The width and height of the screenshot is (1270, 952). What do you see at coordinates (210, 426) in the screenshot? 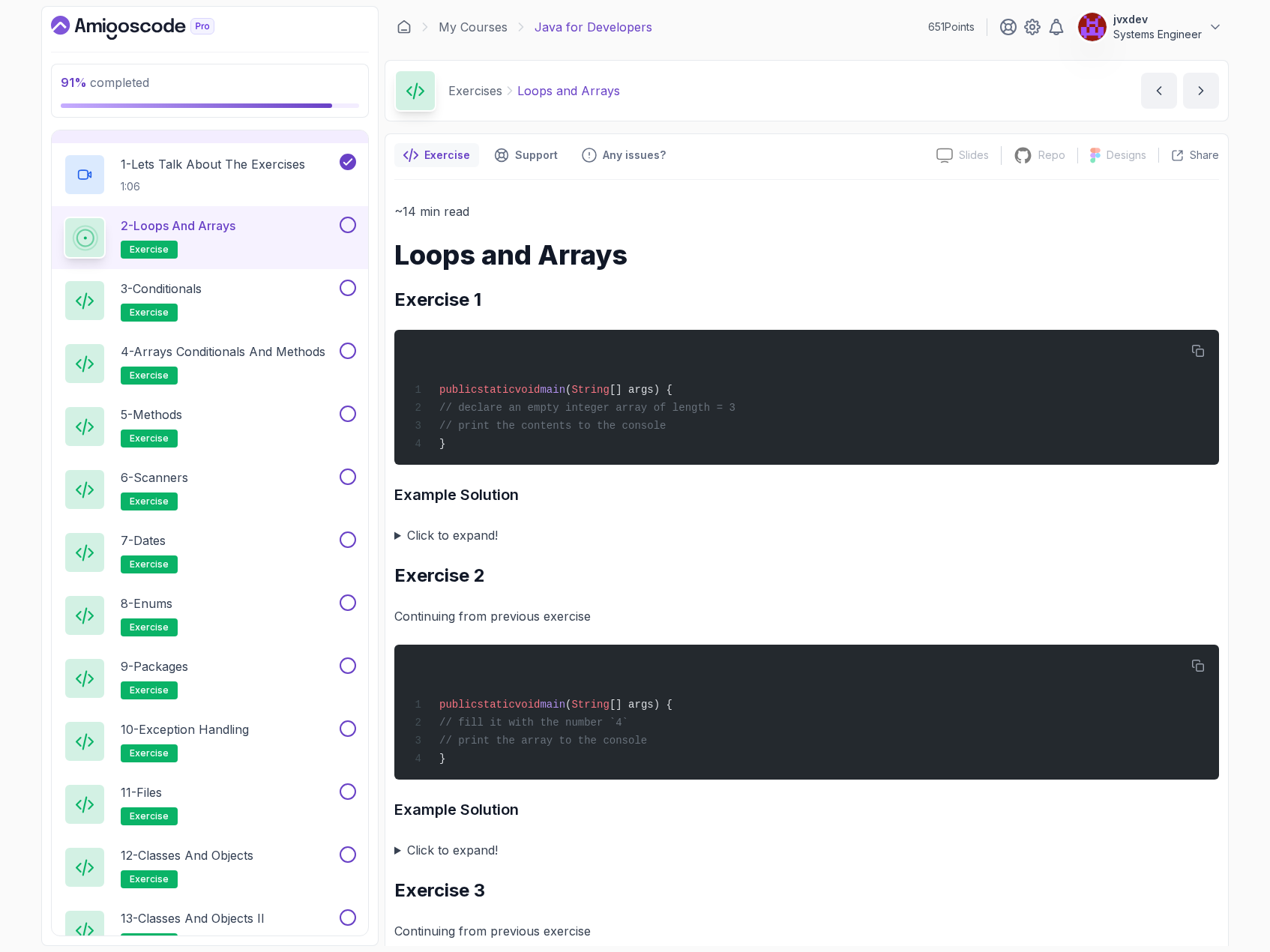
I see `button: 5-Methodsexercise` at bounding box center [210, 426].